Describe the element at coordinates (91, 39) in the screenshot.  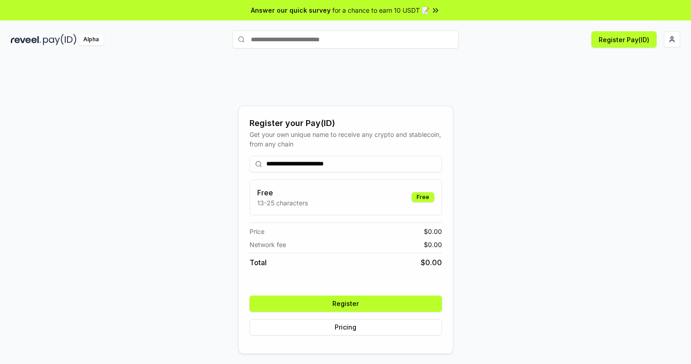
I see `div: Alpha` at that location.